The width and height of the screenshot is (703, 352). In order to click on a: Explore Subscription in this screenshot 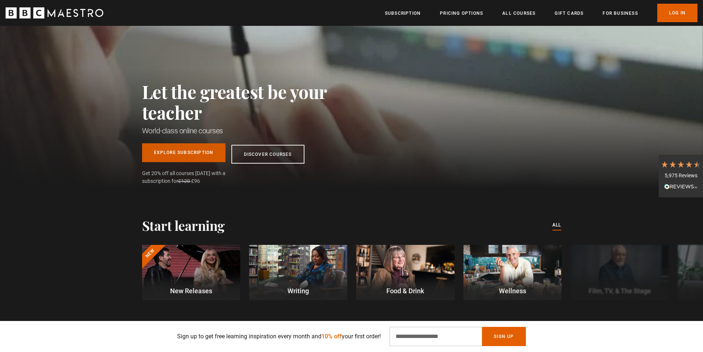, I will do `click(184, 152)`.